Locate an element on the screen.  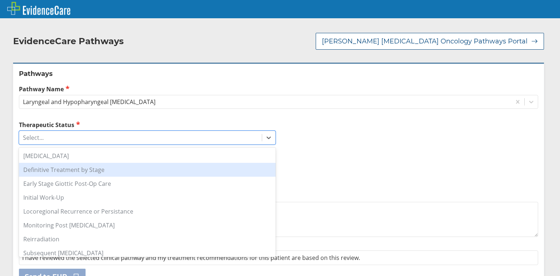
div: Early Stage Giottic Post-Op Care is located at coordinates (147, 183).